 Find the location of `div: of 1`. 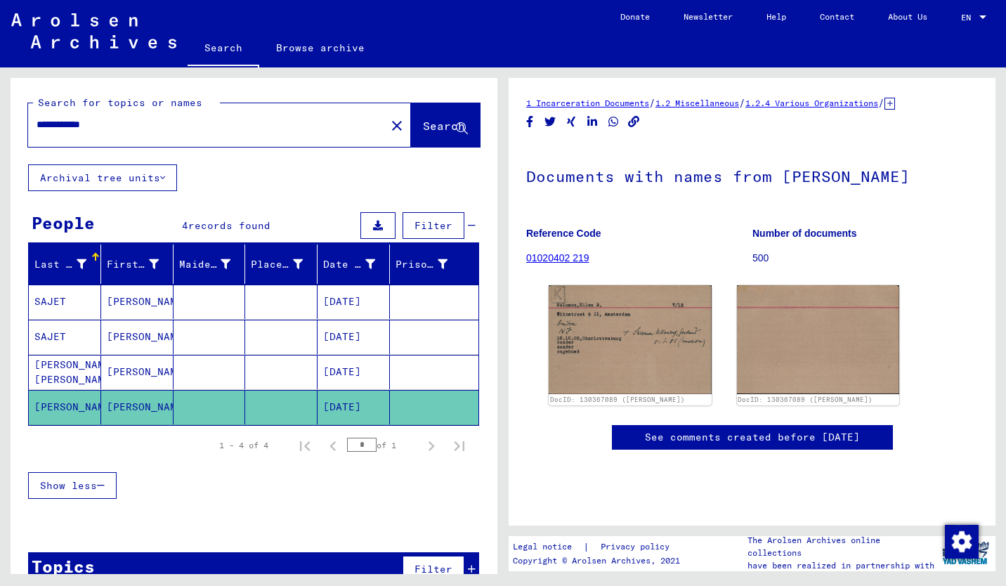

div: of 1 is located at coordinates (382, 445).